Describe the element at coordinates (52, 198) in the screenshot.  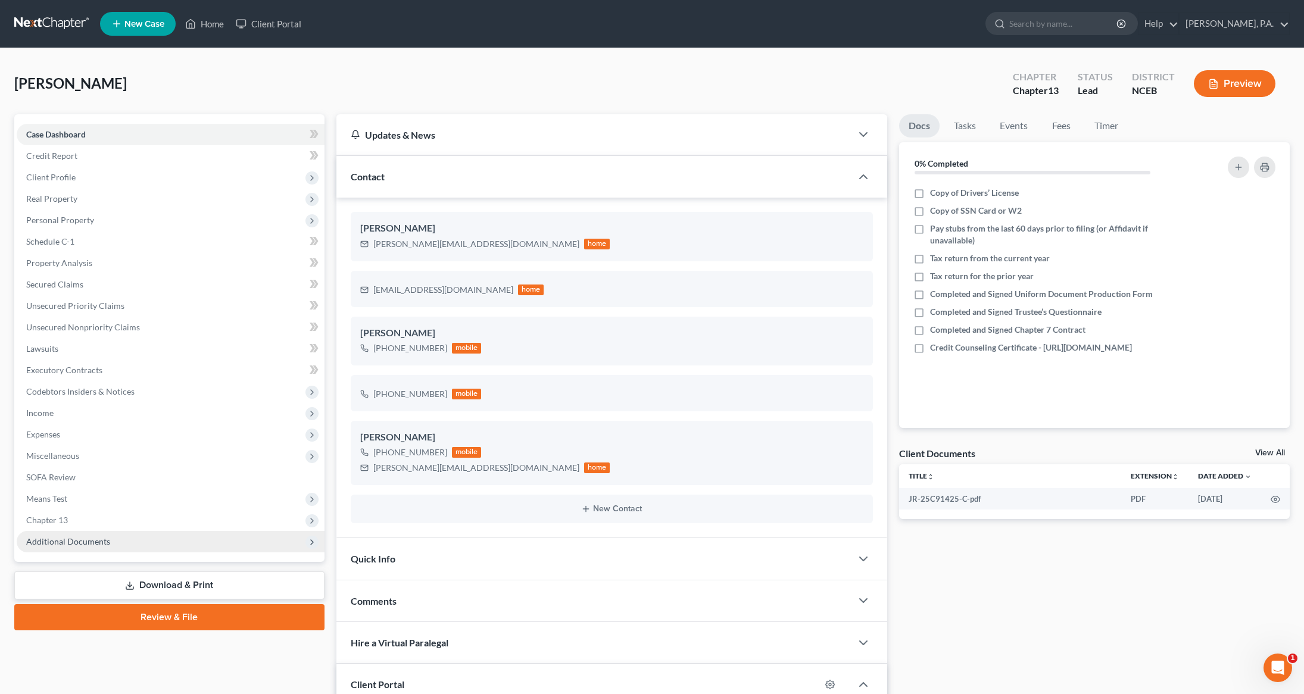
I see `span: Real Property` at that location.